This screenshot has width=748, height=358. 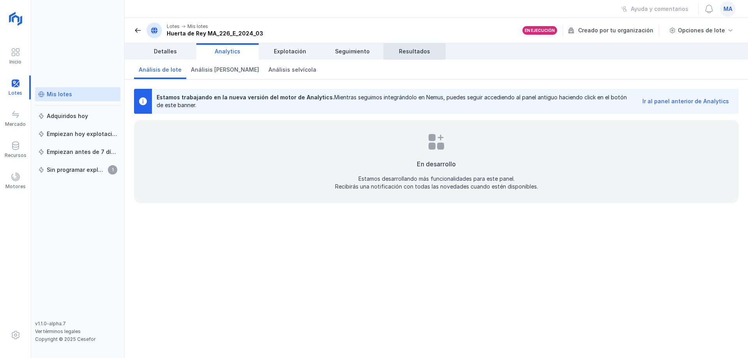 What do you see at coordinates (15, 124) in the screenshot?
I see `div: Mercado` at bounding box center [15, 124].